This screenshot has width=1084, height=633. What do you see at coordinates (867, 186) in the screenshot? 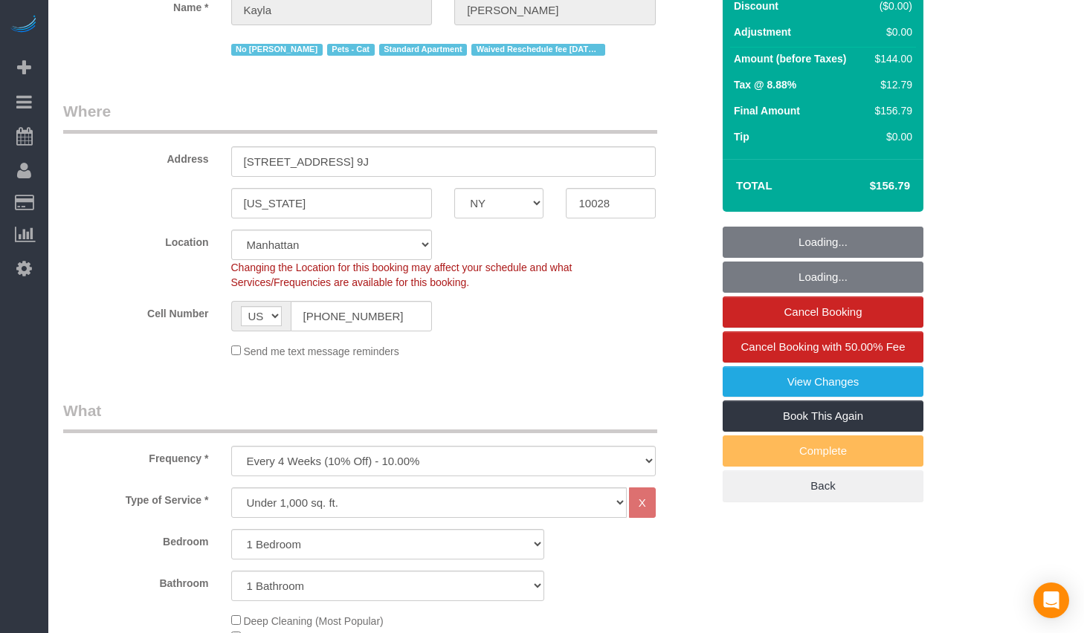
I see `h4: $156.79` at bounding box center [867, 186].